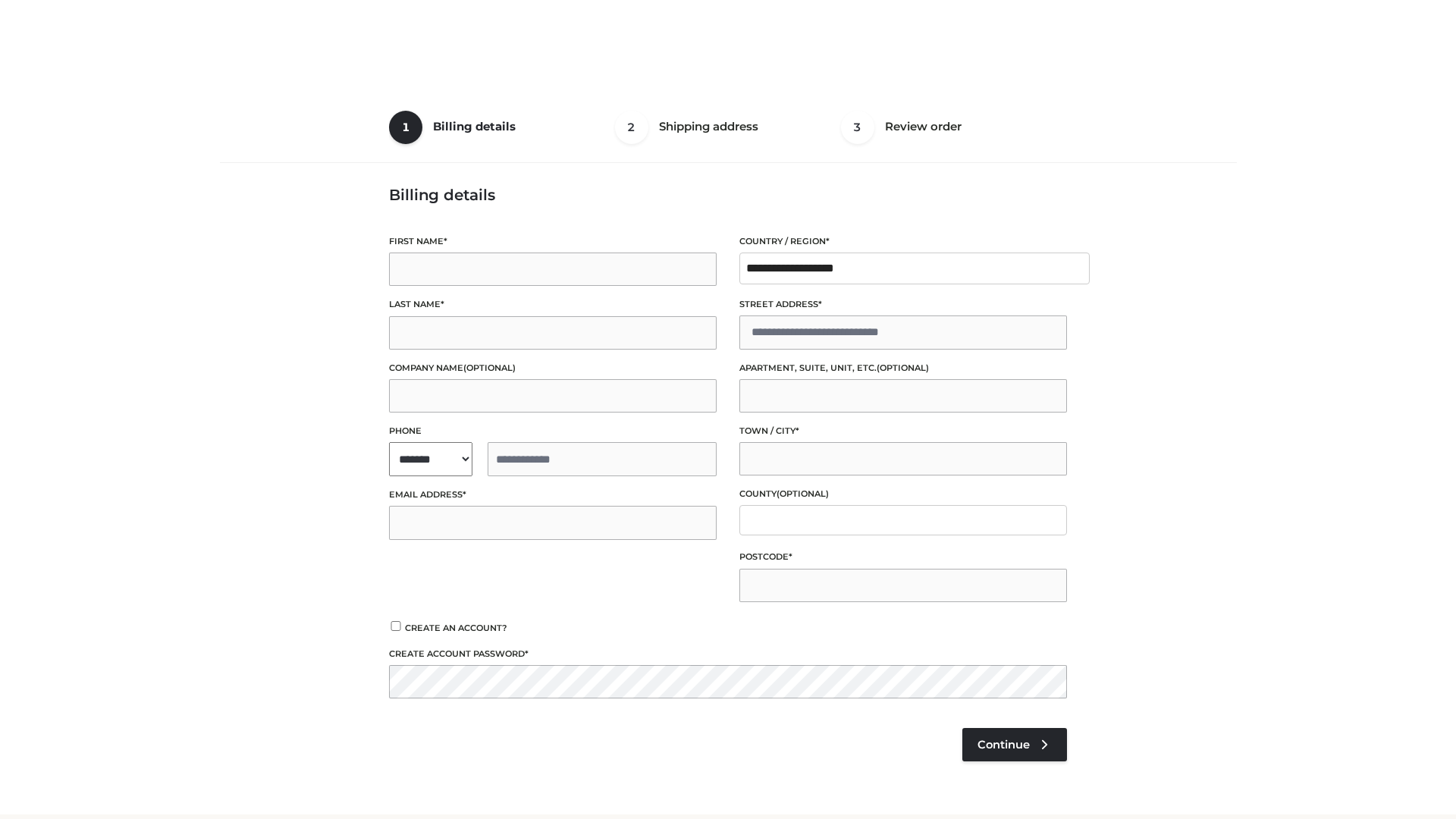 The width and height of the screenshot is (1456, 819). I want to click on label: Email address, so click(553, 494).